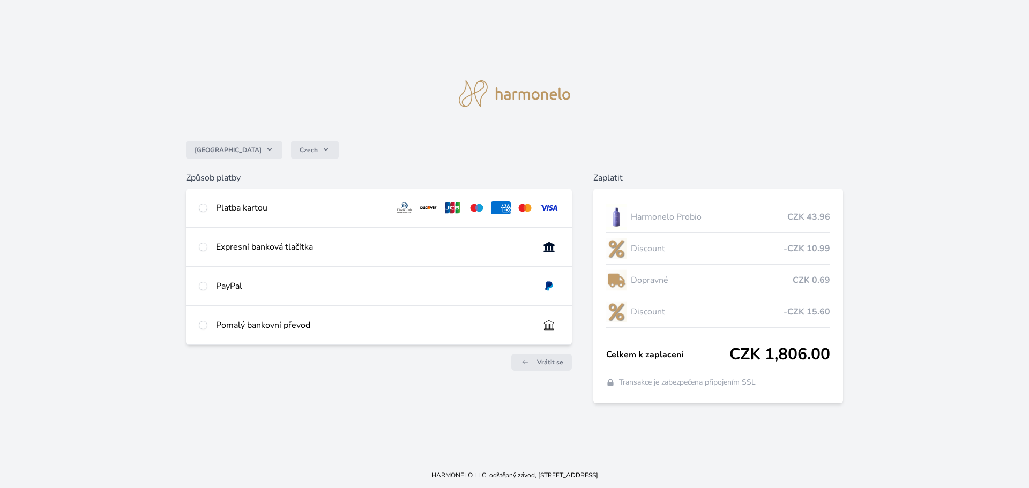  Describe the element at coordinates (616, 280) in the screenshot. I see `img: delivery-lo.png` at that location.